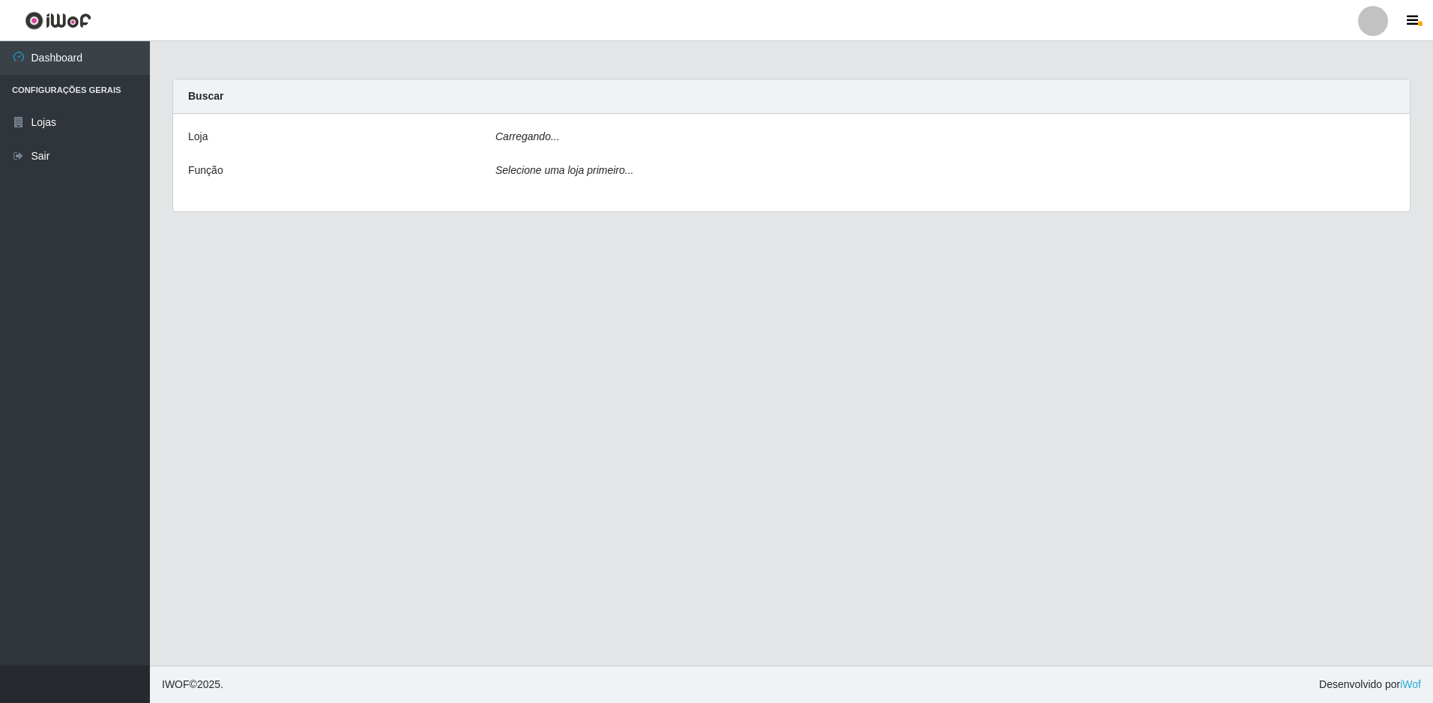 The width and height of the screenshot is (1433, 703). Describe the element at coordinates (527, 136) in the screenshot. I see `i: Carregando...` at that location.